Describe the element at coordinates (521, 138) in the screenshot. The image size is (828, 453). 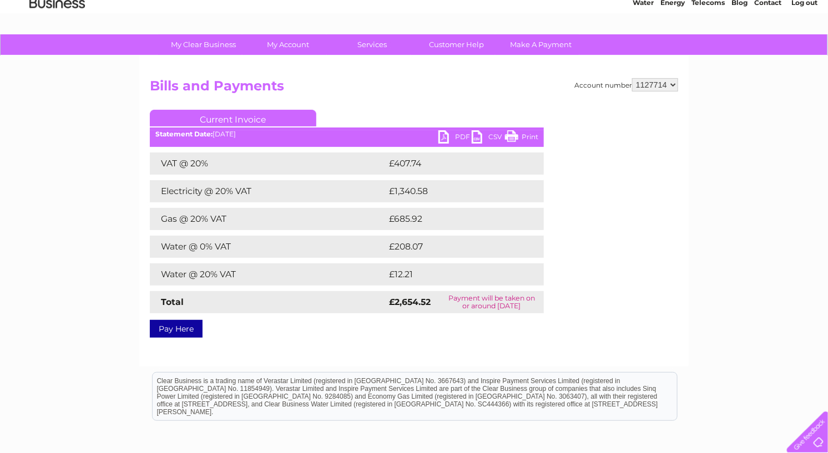
I see `a: Print` at that location.